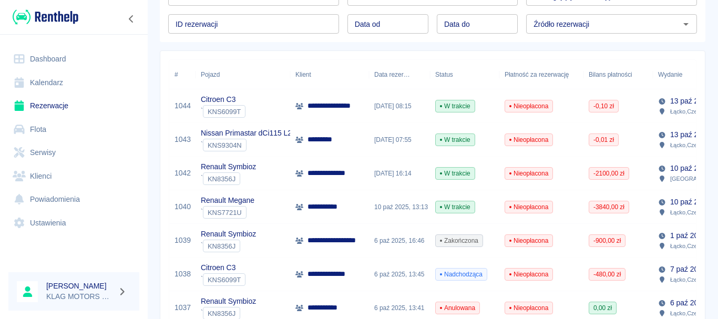  Describe the element at coordinates (182, 207) in the screenshot. I see `a: 1040` at that location.